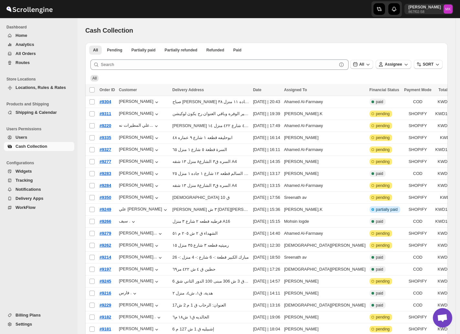 This screenshot has height=334, width=460. What do you see at coordinates (428, 64) in the screenshot?
I see `button: SORT` at bounding box center [428, 64].